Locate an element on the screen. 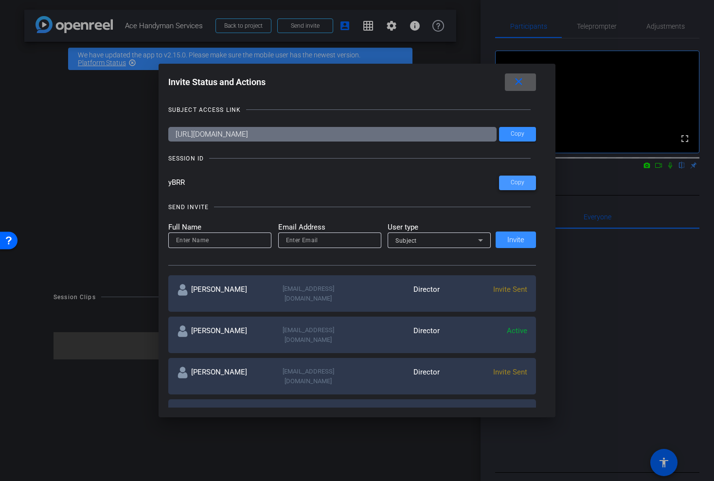 This screenshot has width=714, height=481. input: Enter Name is located at coordinates (220, 240).